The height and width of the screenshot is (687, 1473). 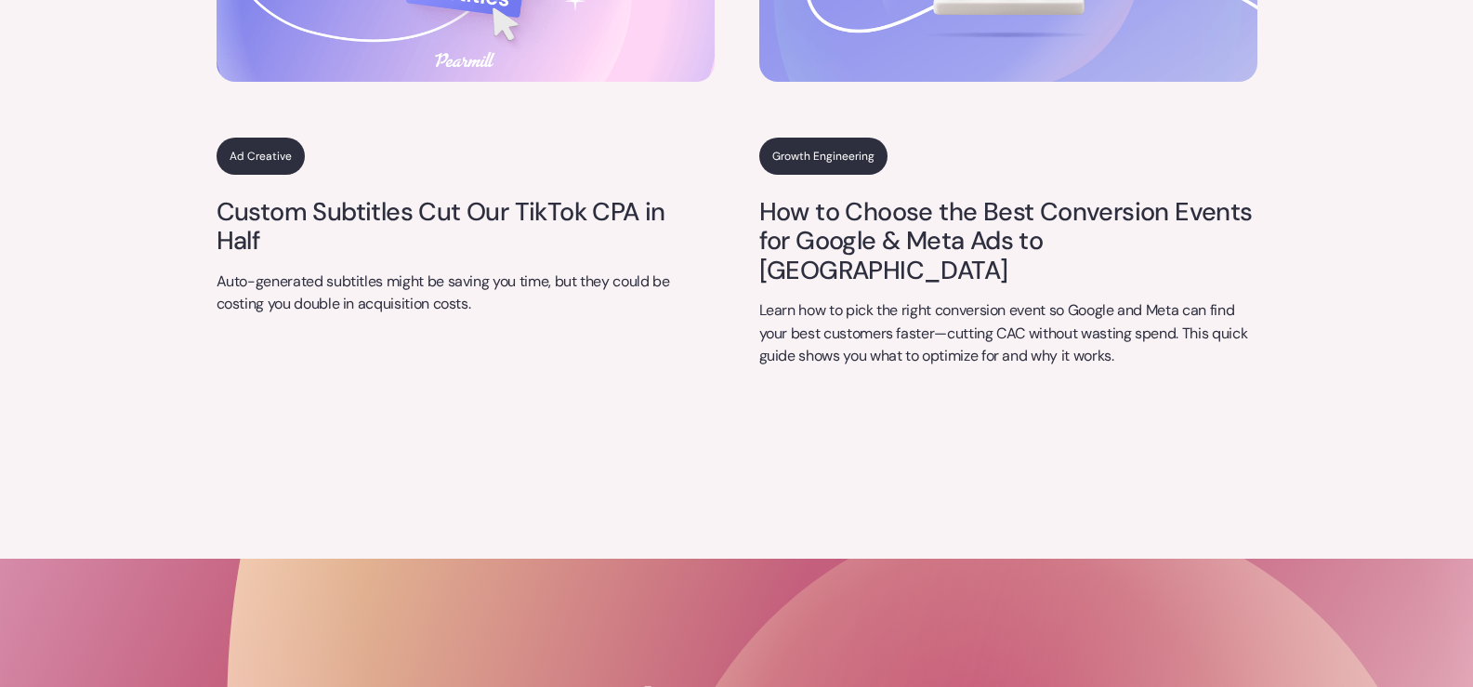 What do you see at coordinates (466, 226) in the screenshot?
I see `a: Custom Subtitles Cut Our TikTok CPA in Half` at bounding box center [466, 226].